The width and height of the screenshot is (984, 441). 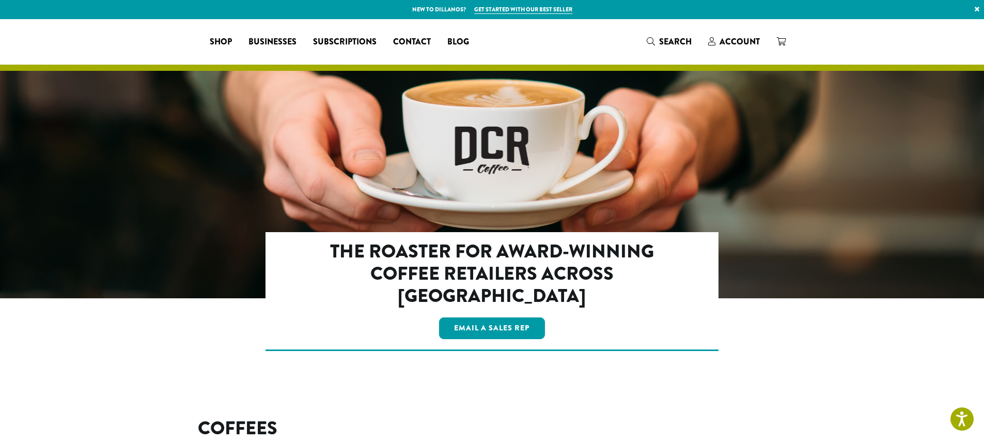 What do you see at coordinates (523, 9) in the screenshot?
I see `a: Get started with our best seller` at bounding box center [523, 9].